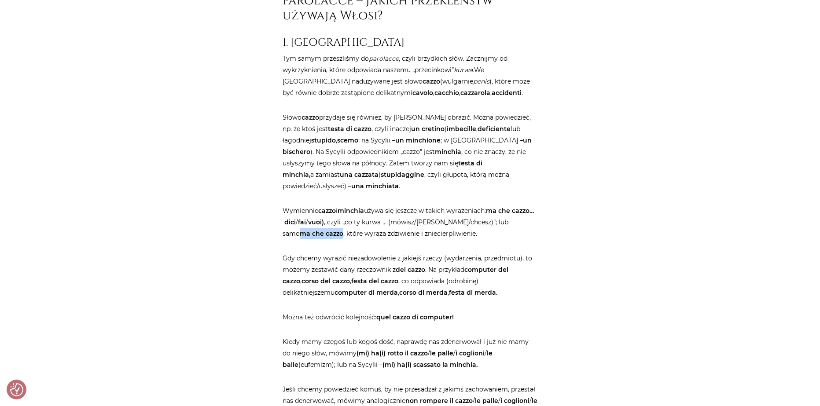  Describe the element at coordinates (507, 93) in the screenshot. I see `strong: accidenti` at that location.